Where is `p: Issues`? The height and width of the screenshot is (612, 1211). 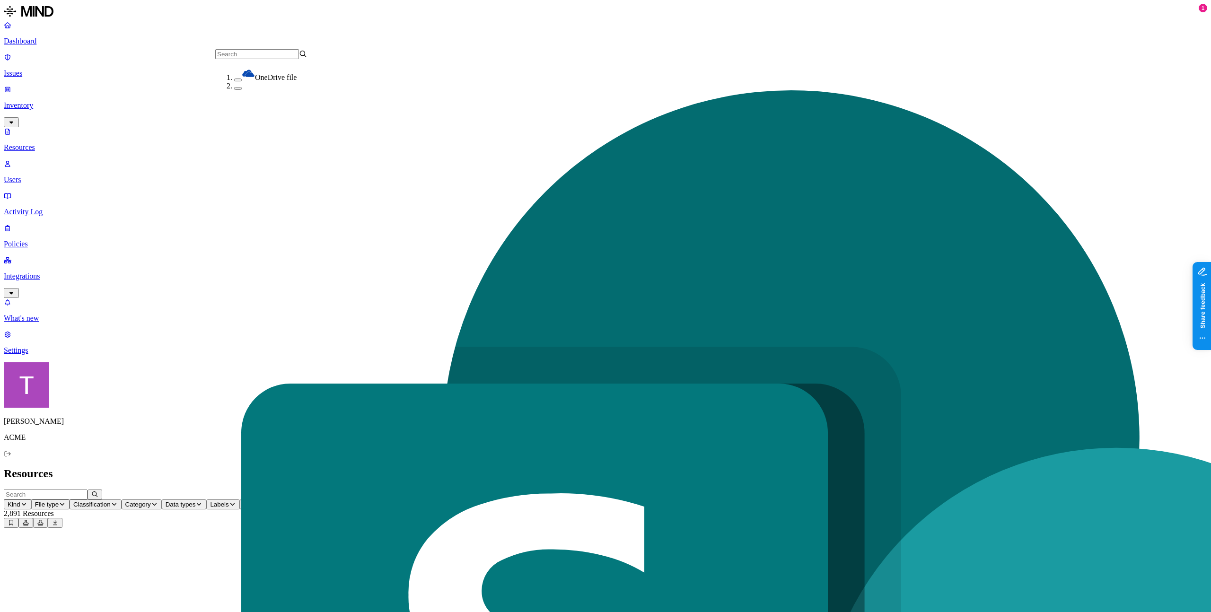
p: Issues is located at coordinates (606, 73).